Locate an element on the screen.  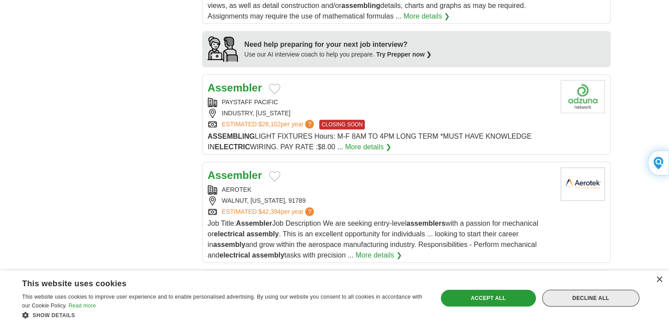
a: AEROTEK is located at coordinates (236, 190).